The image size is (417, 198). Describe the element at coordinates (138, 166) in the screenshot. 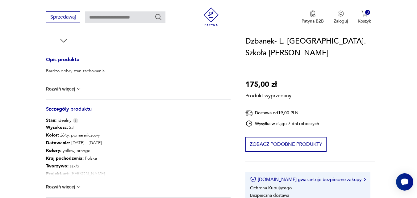

I see `p: szkło` at that location.